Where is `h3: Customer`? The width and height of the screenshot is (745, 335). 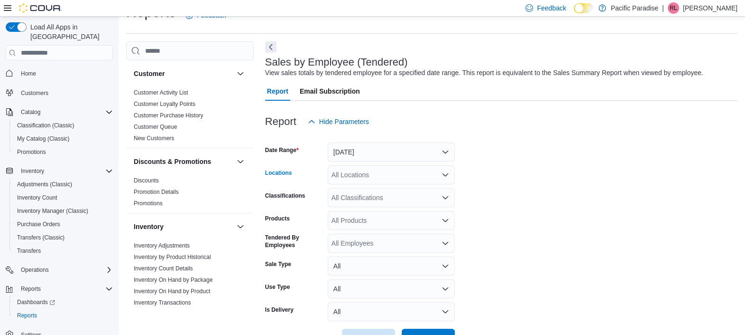 h3: Customer is located at coordinates (149, 74).